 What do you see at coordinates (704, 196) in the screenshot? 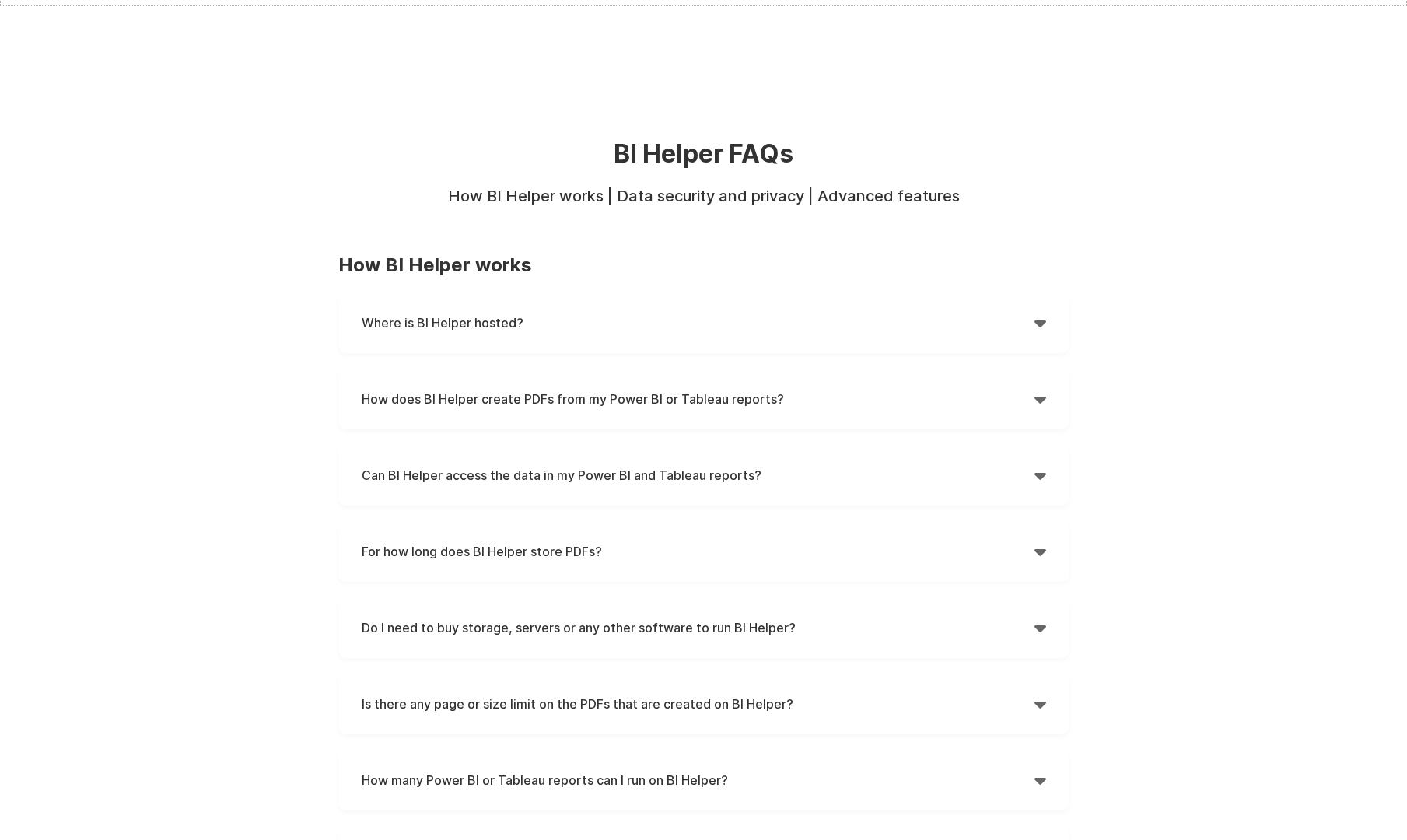
I see `strong: How BI Helper works | Data security and privacy | Advanced features` at bounding box center [704, 196].